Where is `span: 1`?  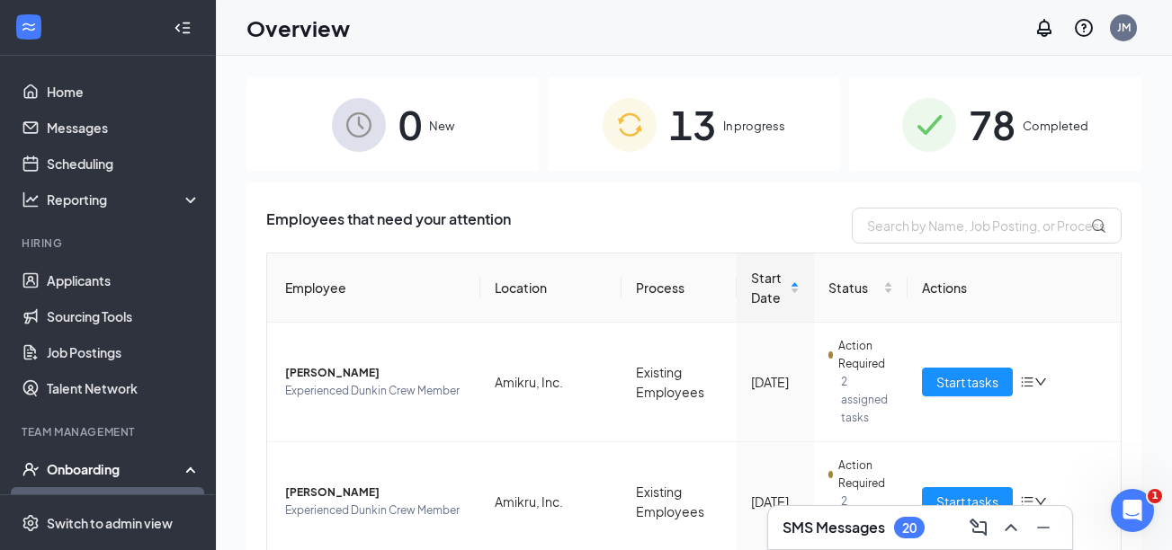 span: 1 is located at coordinates (1155, 497).